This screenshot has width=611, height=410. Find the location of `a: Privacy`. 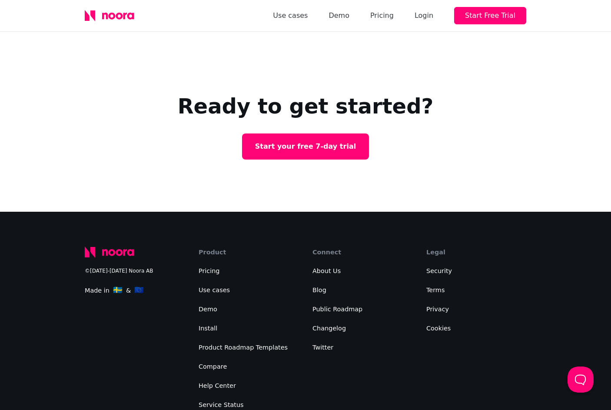

a: Privacy is located at coordinates (438, 309).